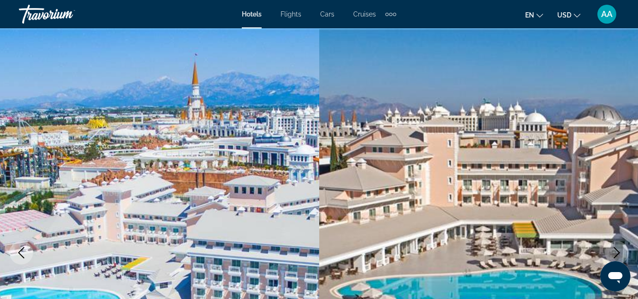  I want to click on a: Travorium, so click(66, 14).